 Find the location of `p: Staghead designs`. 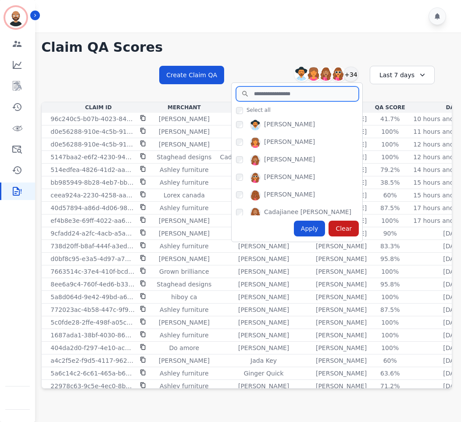

p: Staghead designs is located at coordinates (184, 157).